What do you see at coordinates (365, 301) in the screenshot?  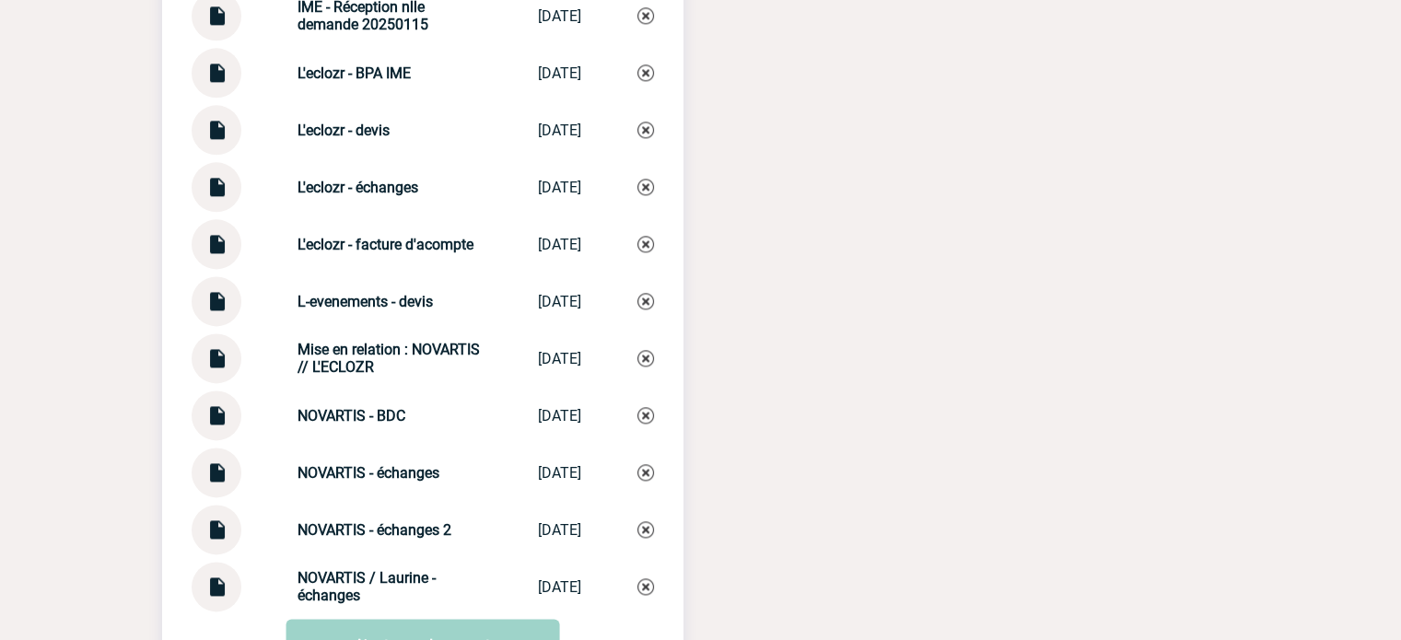 I see `strong: L-evenements - devis` at bounding box center [365, 301].